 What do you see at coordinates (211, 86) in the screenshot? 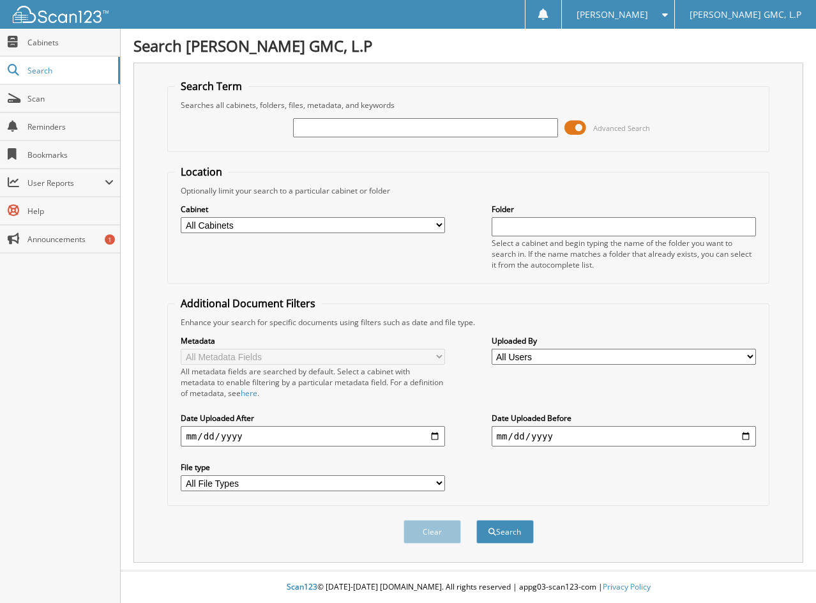
I see `legend: Search Term` at bounding box center [211, 86].